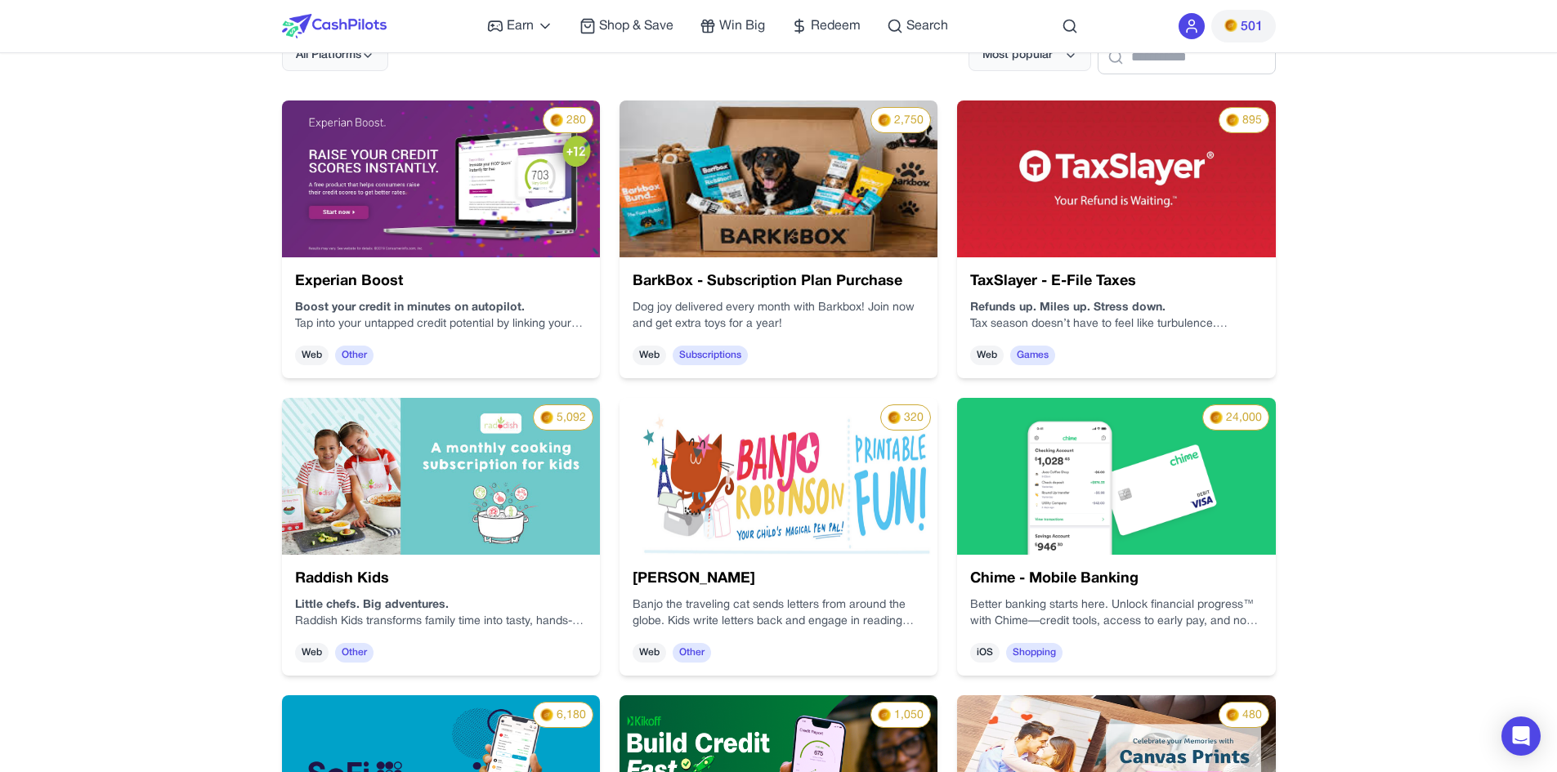 The image size is (1557, 772). Describe the element at coordinates (778, 282) in the screenshot. I see `h3: BarkBox - Subscription Plan Purchase` at that location.